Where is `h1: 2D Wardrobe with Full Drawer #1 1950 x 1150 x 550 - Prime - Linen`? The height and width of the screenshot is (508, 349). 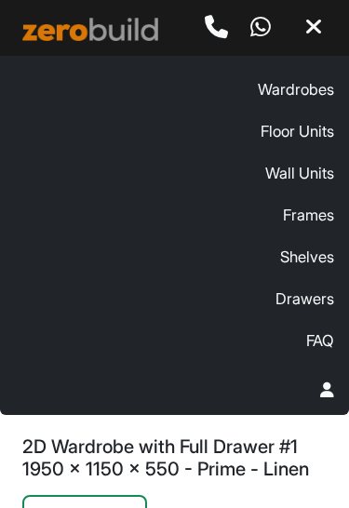 h1: 2D Wardrobe with Full Drawer #1 1950 x 1150 x 550 - Prime - Linen is located at coordinates (174, 457).